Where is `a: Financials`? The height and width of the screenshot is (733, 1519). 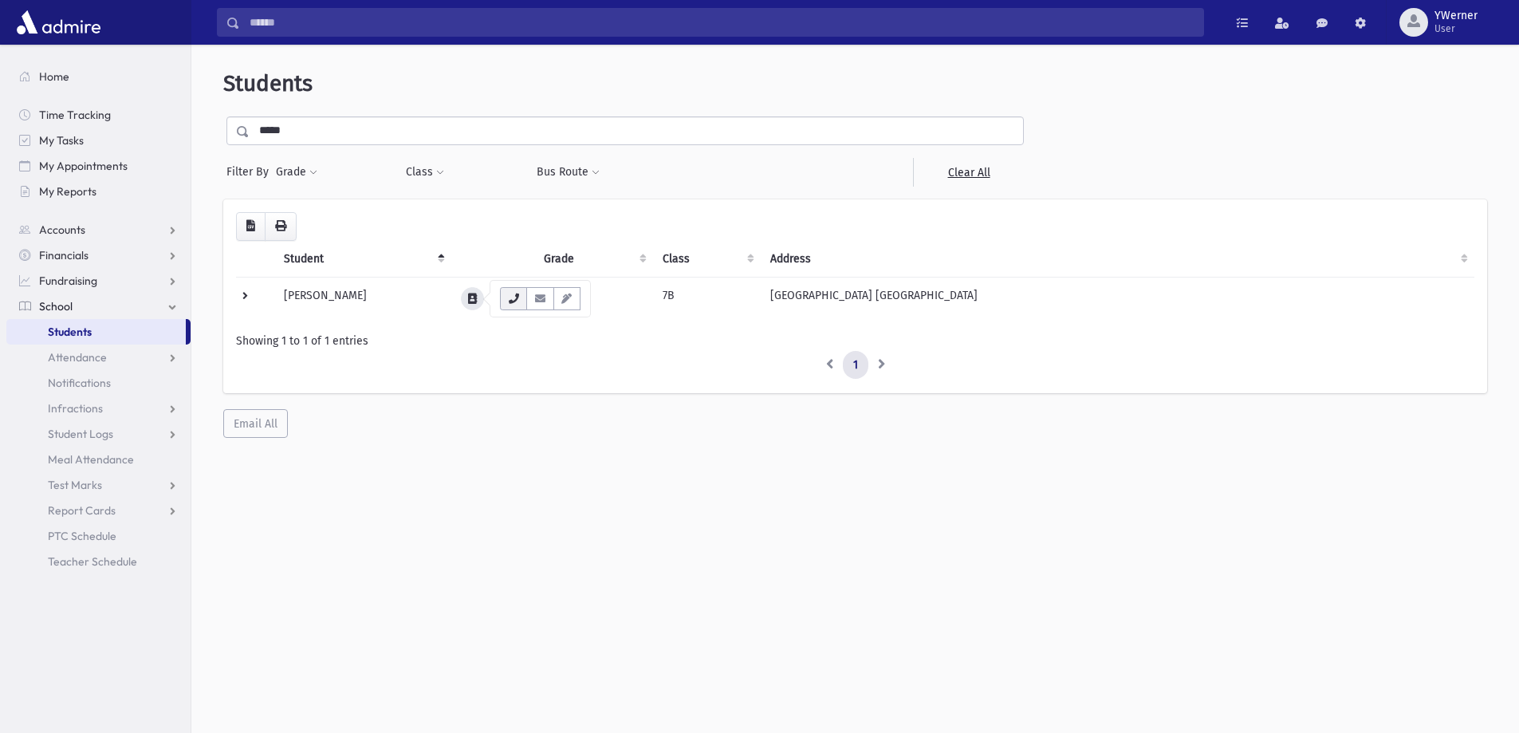
a: Financials is located at coordinates (98, 255).